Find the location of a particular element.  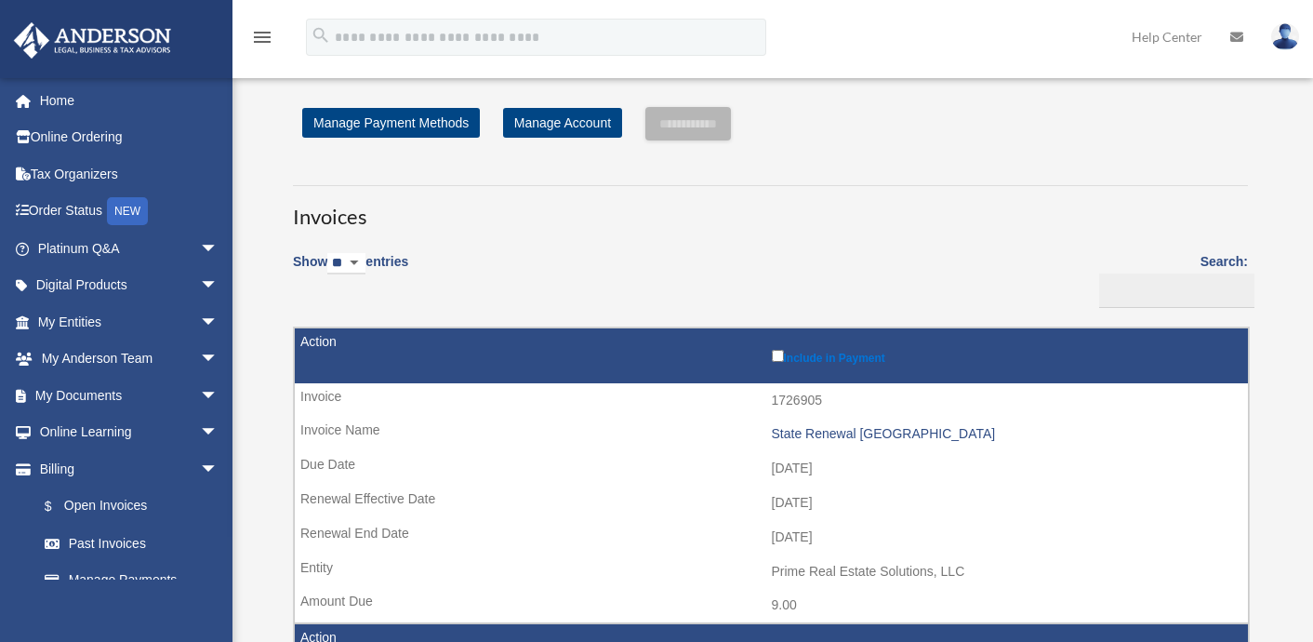

select: Showentries is located at coordinates (346, 263).